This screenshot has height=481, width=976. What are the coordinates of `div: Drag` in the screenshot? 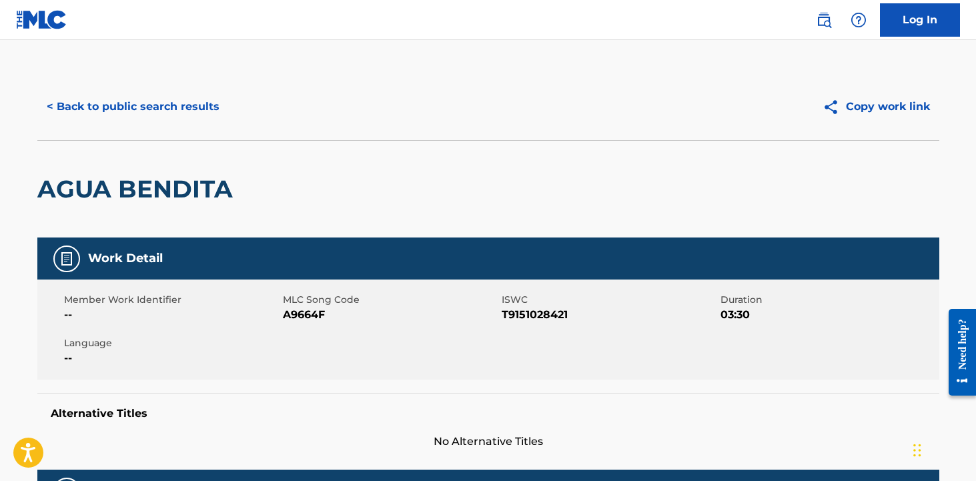 It's located at (917, 450).